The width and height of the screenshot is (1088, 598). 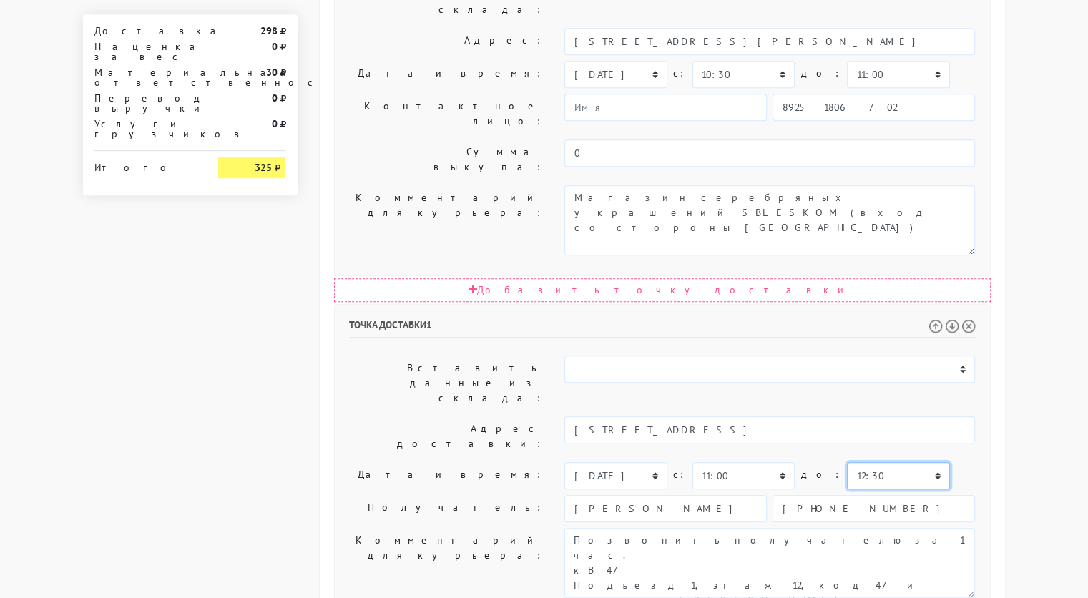 What do you see at coordinates (447, 160) in the screenshot?
I see `label: Сумма выкупа:` at bounding box center [447, 160].